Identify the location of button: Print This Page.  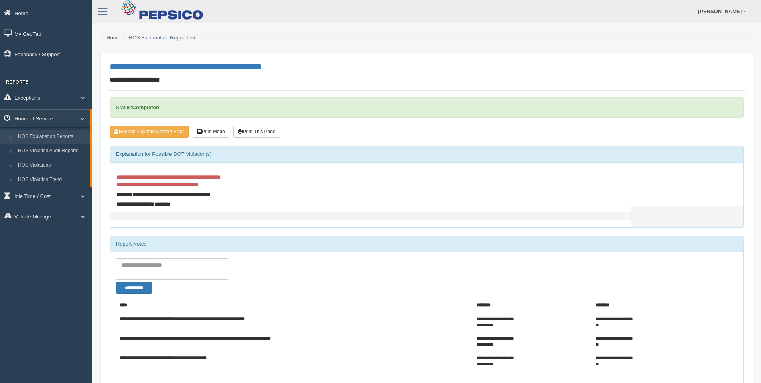
(257, 132).